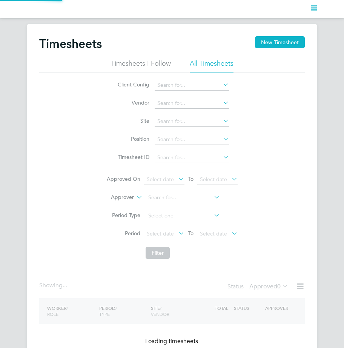  Describe the element at coordinates (212, 66) in the screenshot. I see `li: All Timesheets` at that location.